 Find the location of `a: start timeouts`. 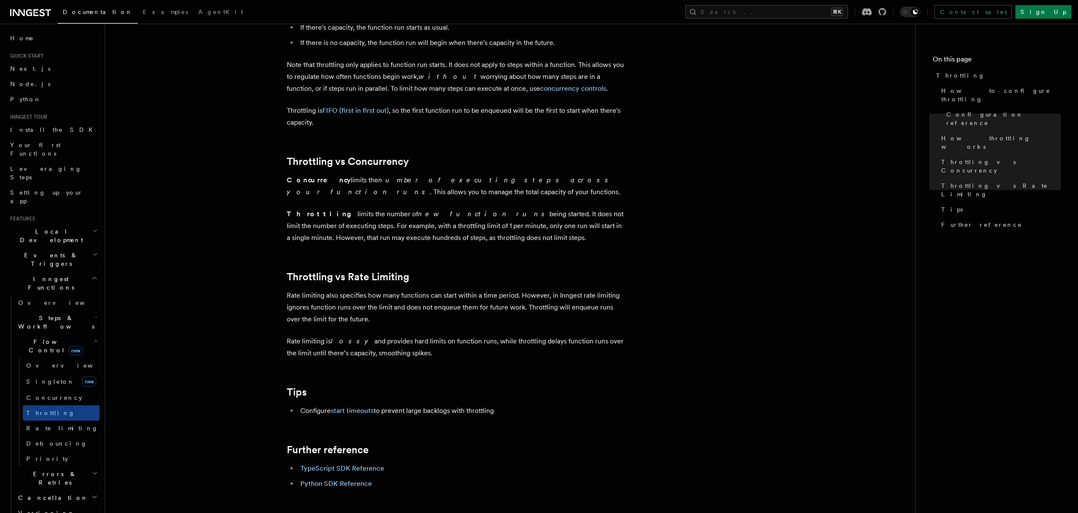

a: start timeouts is located at coordinates (352, 410).